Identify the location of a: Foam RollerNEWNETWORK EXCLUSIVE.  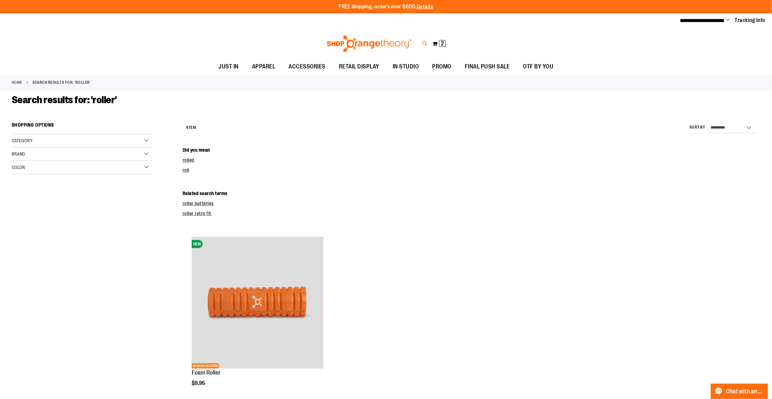
(257, 303).